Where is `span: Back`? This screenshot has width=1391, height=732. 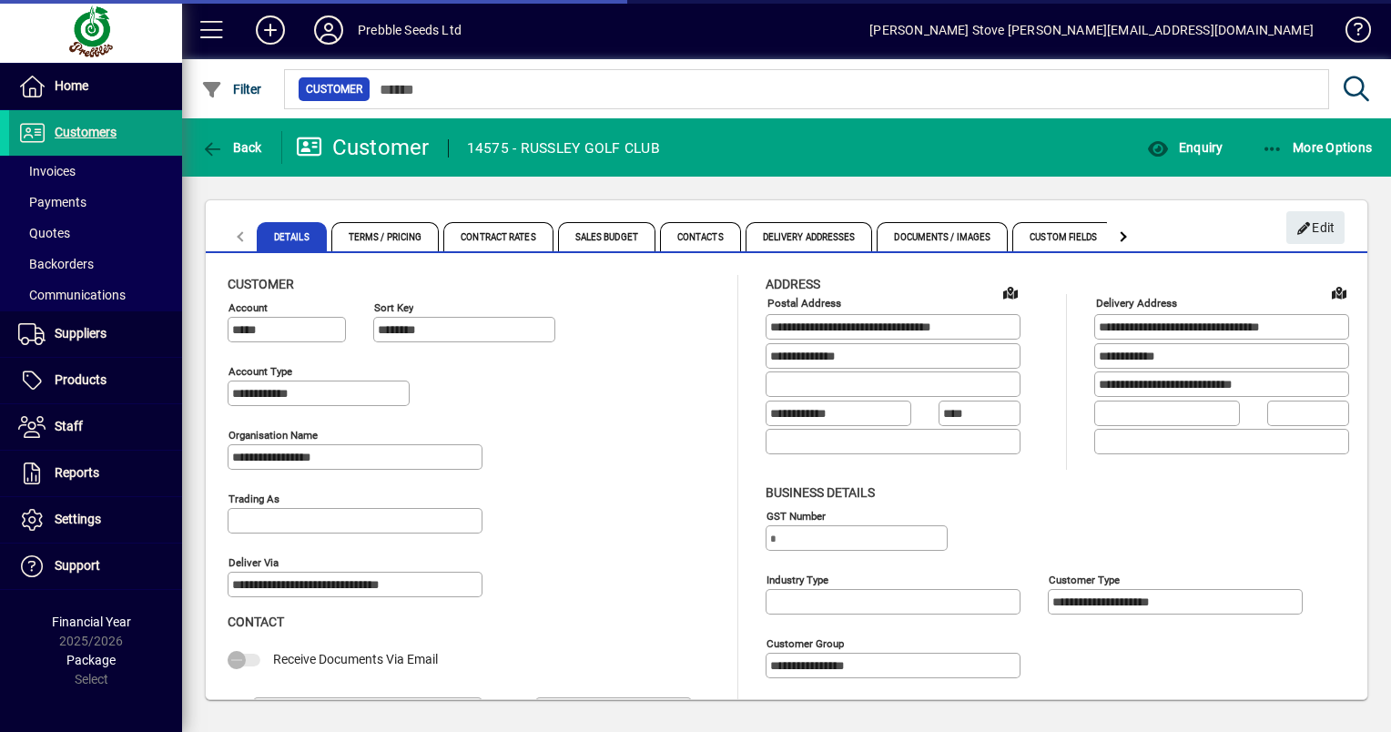
span: Back is located at coordinates (231, 148).